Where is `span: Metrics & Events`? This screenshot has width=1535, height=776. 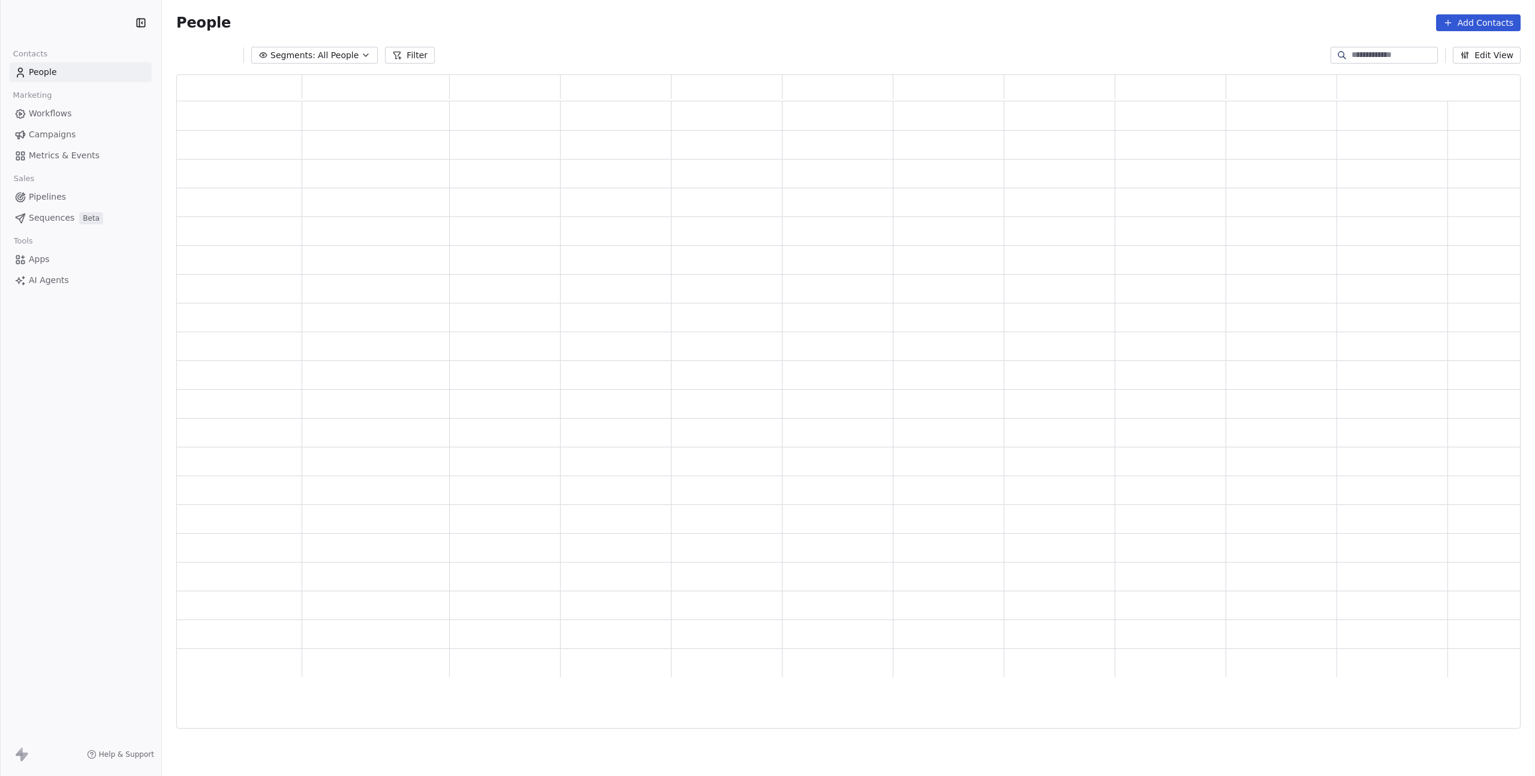 span: Metrics & Events is located at coordinates (64, 155).